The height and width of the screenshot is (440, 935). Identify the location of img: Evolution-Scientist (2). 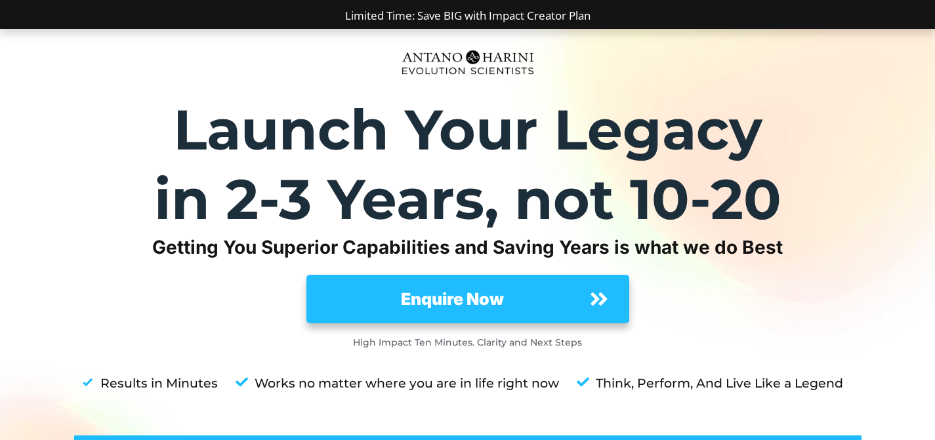
(468, 62).